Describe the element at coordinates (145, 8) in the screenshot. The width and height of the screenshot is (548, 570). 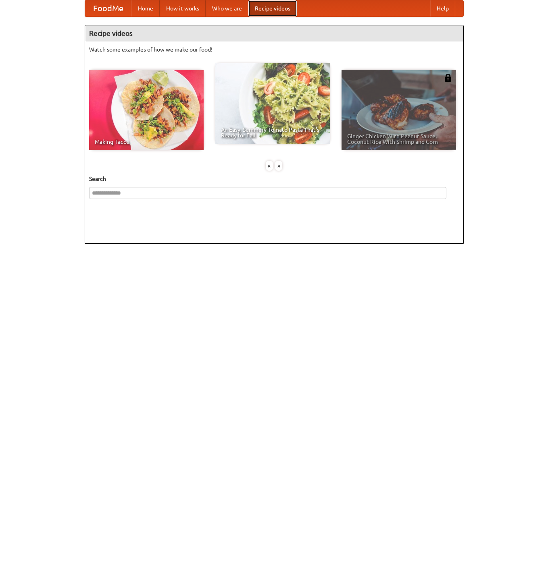
I see `a: Home` at that location.